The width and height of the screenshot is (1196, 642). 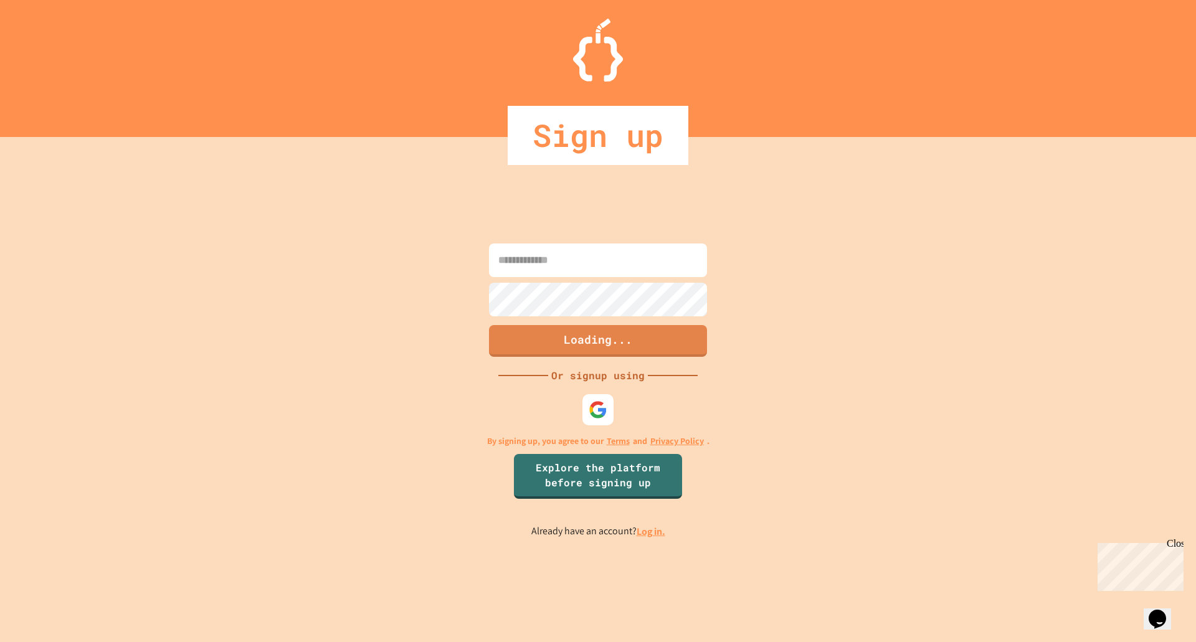 I want to click on a: Privacy Policy, so click(x=677, y=441).